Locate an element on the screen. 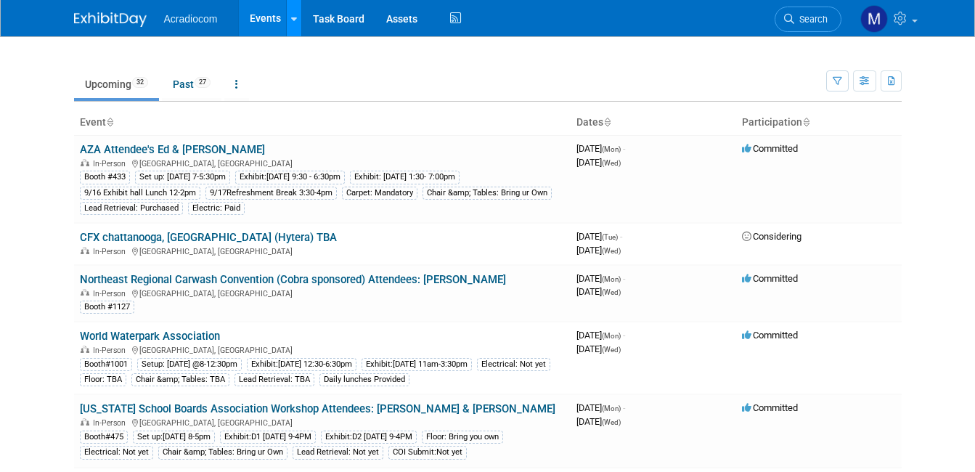  th: Event is located at coordinates (322, 123).